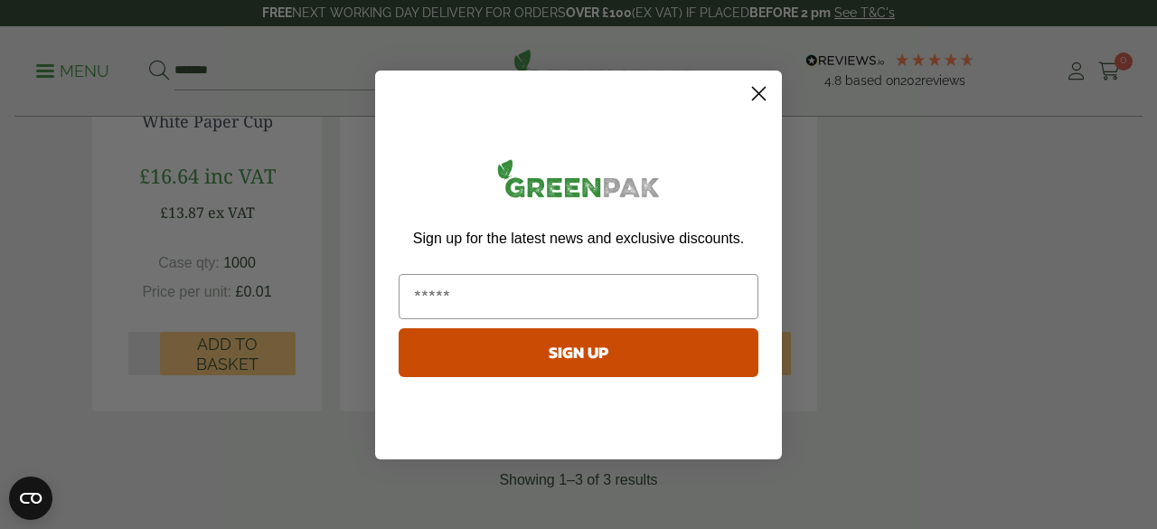 Image resolution: width=1157 pixels, height=529 pixels. I want to click on img: greenpak_logo, so click(578, 182).